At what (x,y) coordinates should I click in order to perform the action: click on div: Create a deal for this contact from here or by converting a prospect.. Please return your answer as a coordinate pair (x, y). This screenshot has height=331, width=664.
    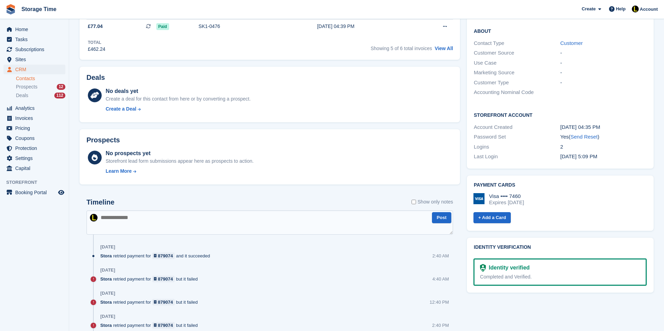
    Looking at the image, I should click on (178, 99).